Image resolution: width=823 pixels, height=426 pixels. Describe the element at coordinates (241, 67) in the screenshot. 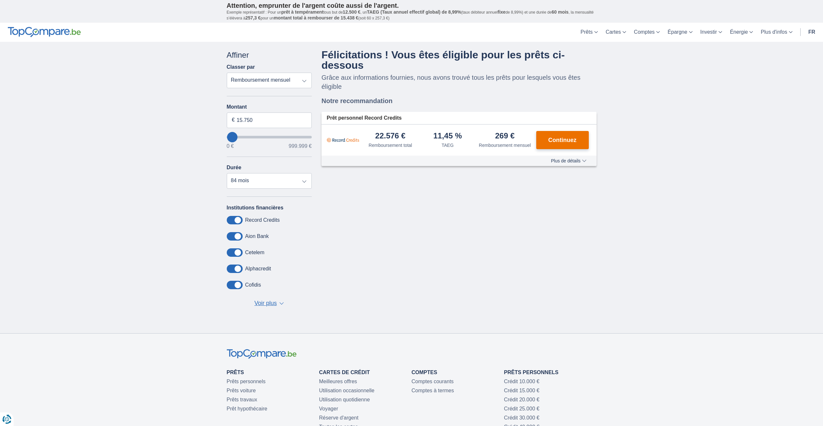

I see `label: Classer par` at that location.